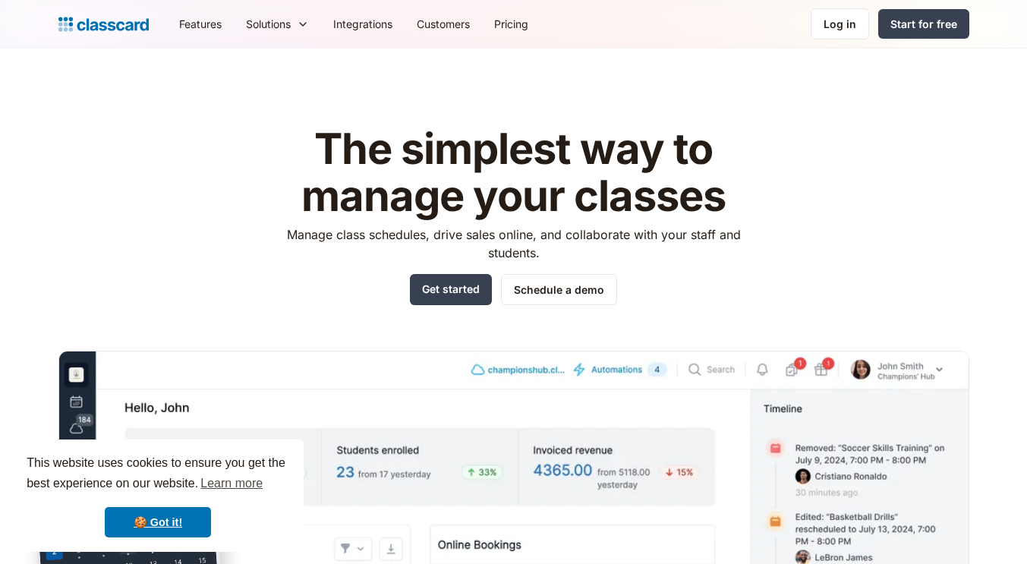 This screenshot has height=564, width=1027. Describe the element at coordinates (924, 24) in the screenshot. I see `a: Start for free` at that location.